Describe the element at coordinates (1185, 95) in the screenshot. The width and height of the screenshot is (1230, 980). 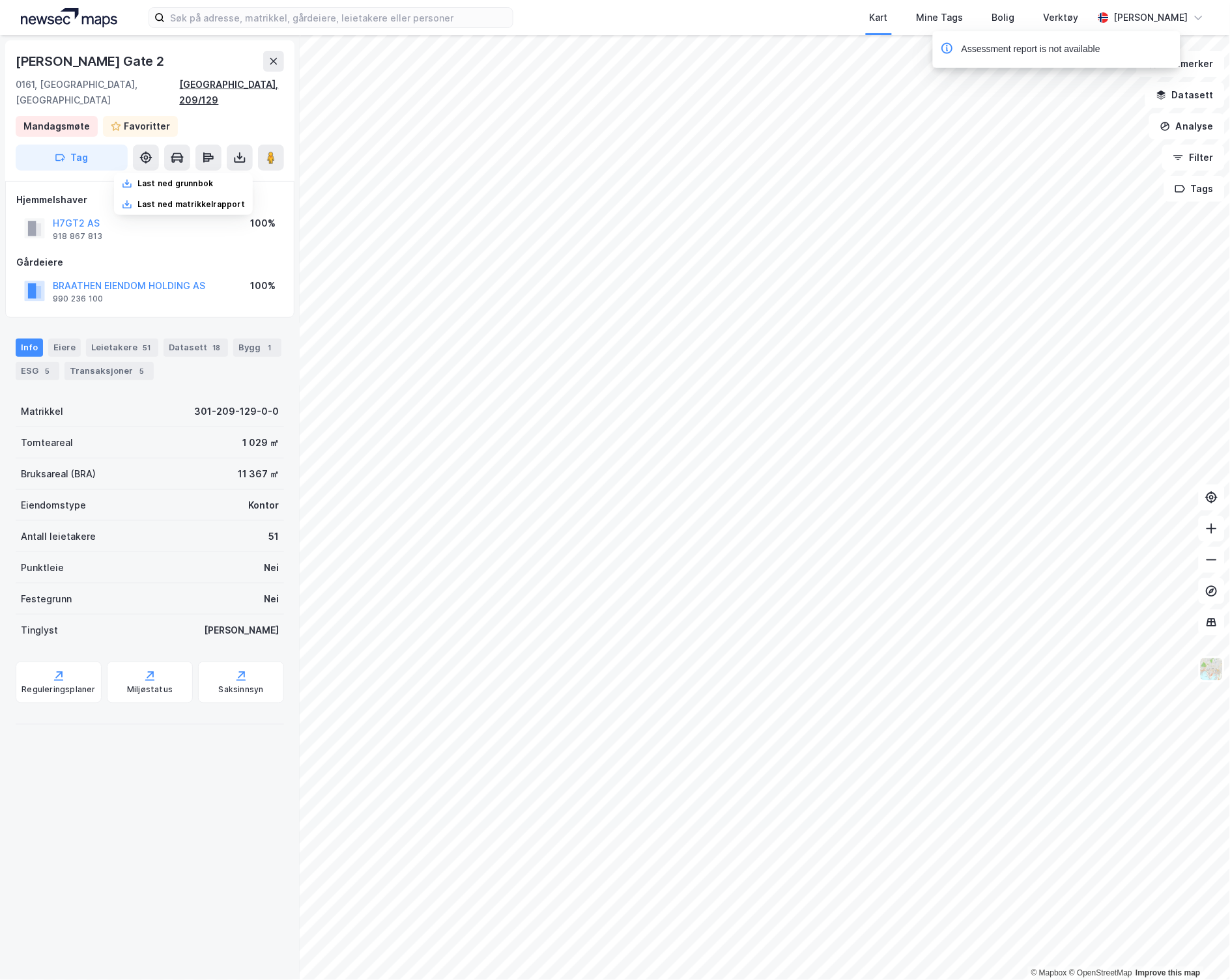
I see `button: Datasett` at that location.